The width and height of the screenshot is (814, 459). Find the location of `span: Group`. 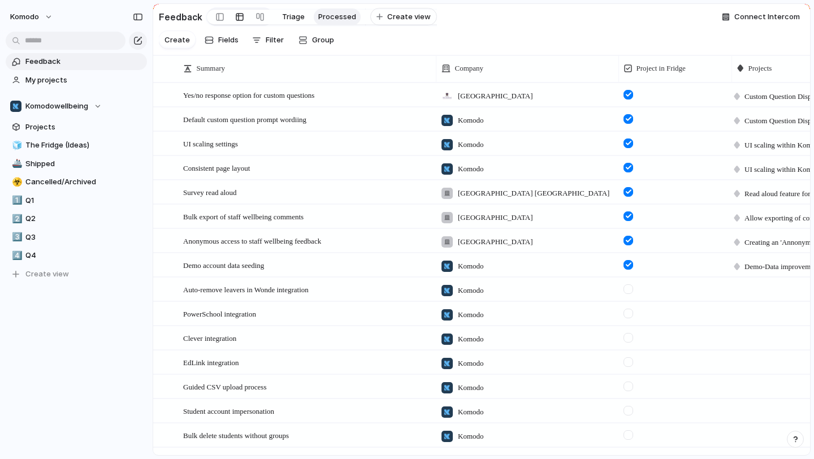

span: Group is located at coordinates (323, 40).